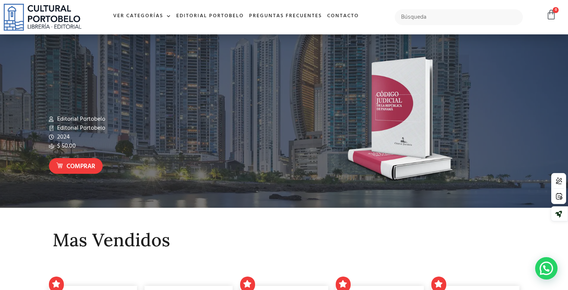 Image resolution: width=568 pixels, height=290 pixels. I want to click on a: Comprar, so click(76, 166).